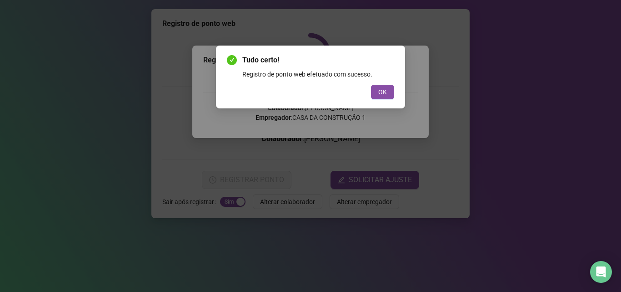 This screenshot has width=621, height=292. What do you see at coordinates (318, 60) in the screenshot?
I see `span: Tudo certo!` at bounding box center [318, 60].